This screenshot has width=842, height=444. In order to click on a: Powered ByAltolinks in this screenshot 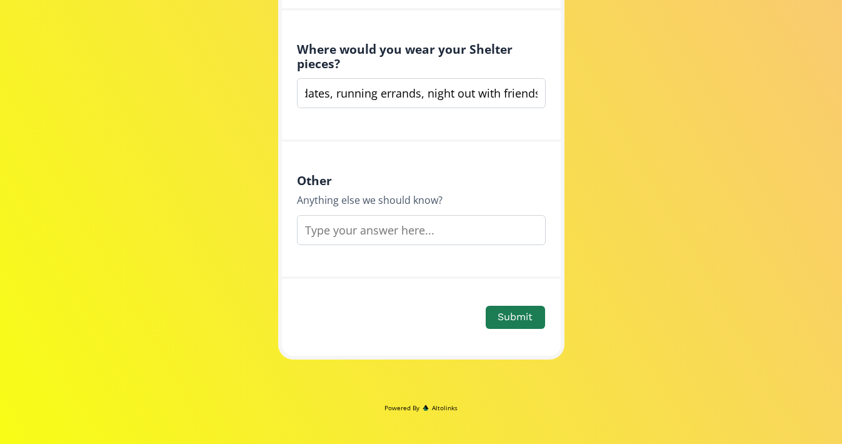, I will do `click(421, 407)`.